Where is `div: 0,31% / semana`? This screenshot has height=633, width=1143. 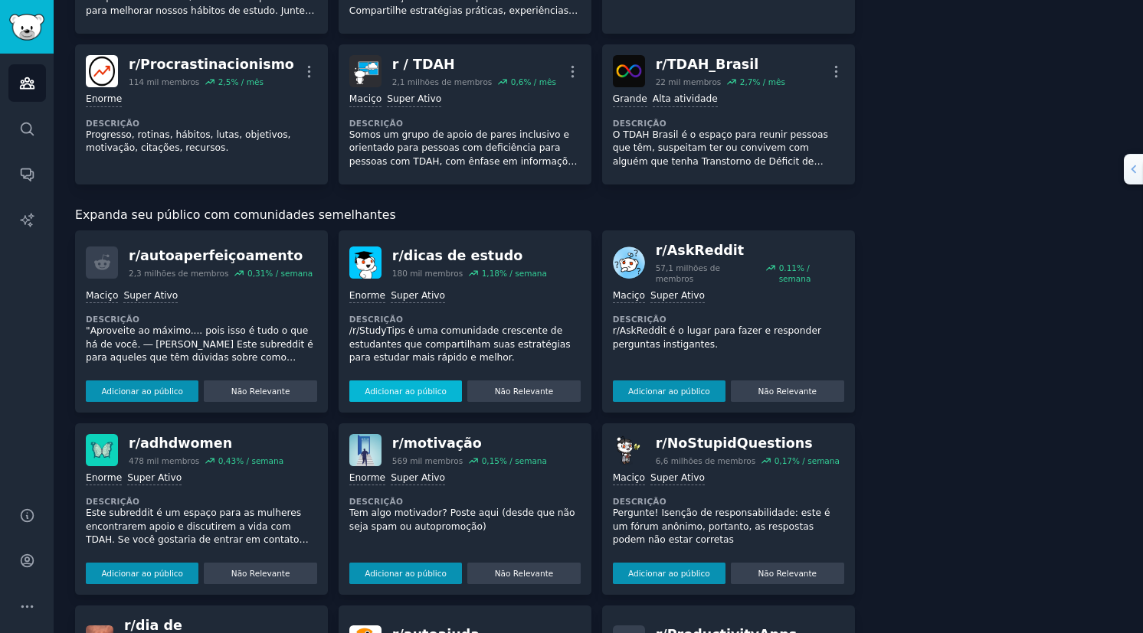 div: 0,31% / semana is located at coordinates (279, 273).